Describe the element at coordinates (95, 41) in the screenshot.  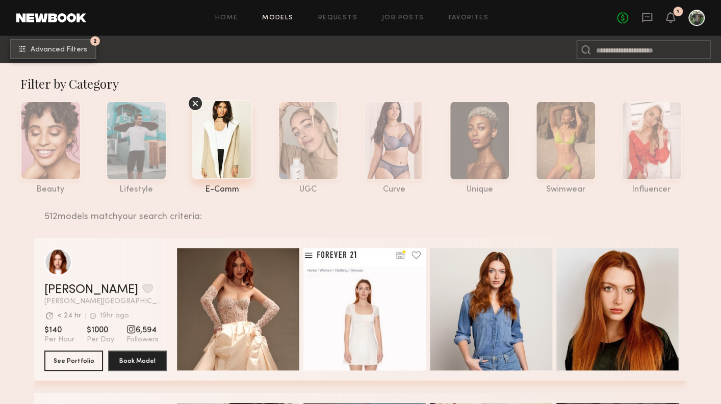
I see `span: 2` at that location.